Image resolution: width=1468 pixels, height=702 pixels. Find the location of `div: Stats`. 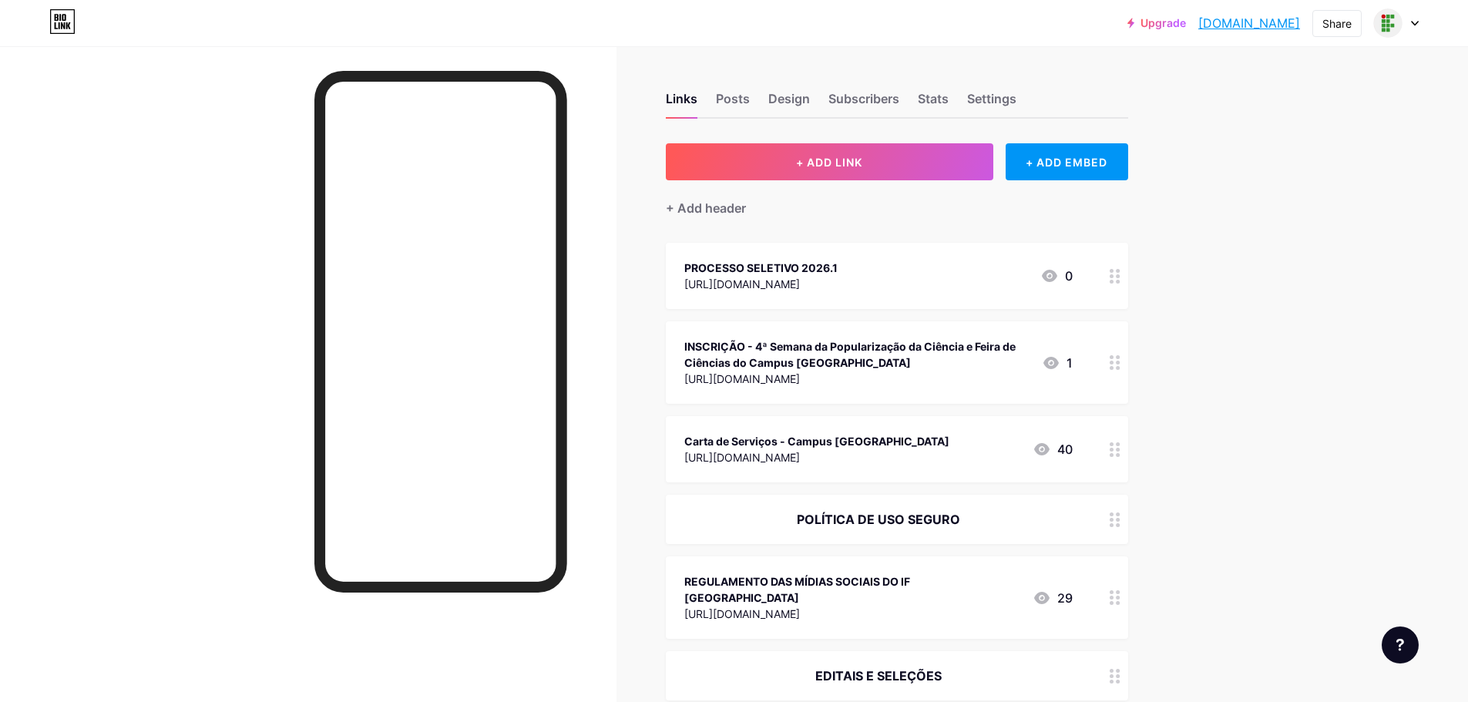

div: Stats is located at coordinates (933, 103).